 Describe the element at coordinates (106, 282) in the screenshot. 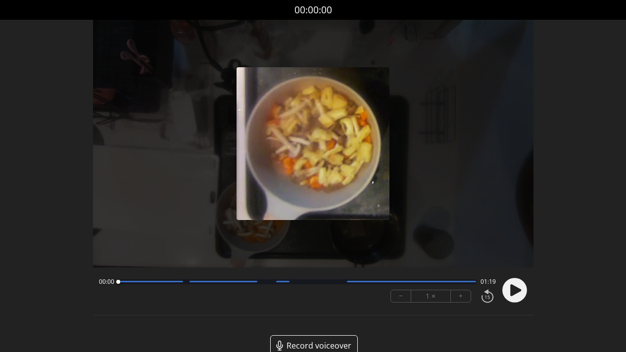

I see `span: 00:00` at that location.